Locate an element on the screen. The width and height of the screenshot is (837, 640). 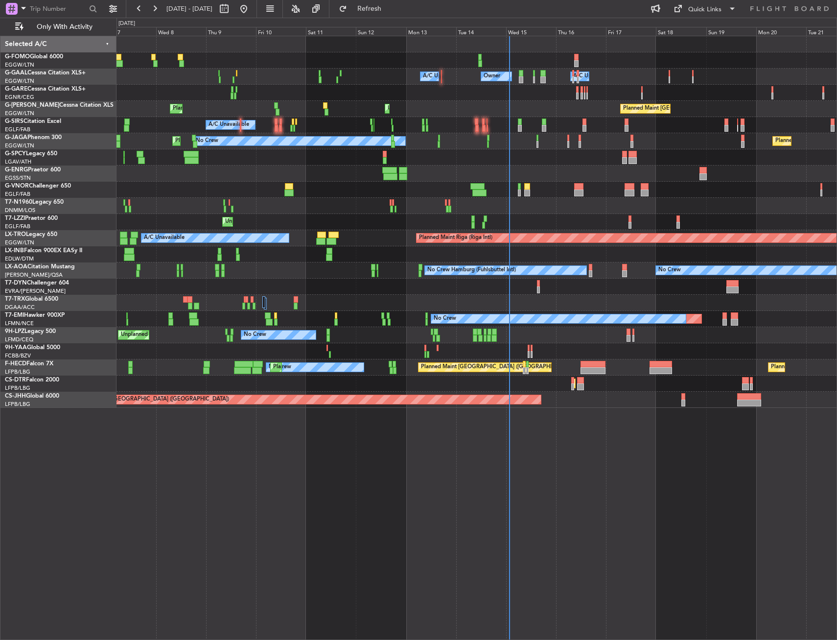
a: G-VNORChallenger 650 is located at coordinates (38, 186).